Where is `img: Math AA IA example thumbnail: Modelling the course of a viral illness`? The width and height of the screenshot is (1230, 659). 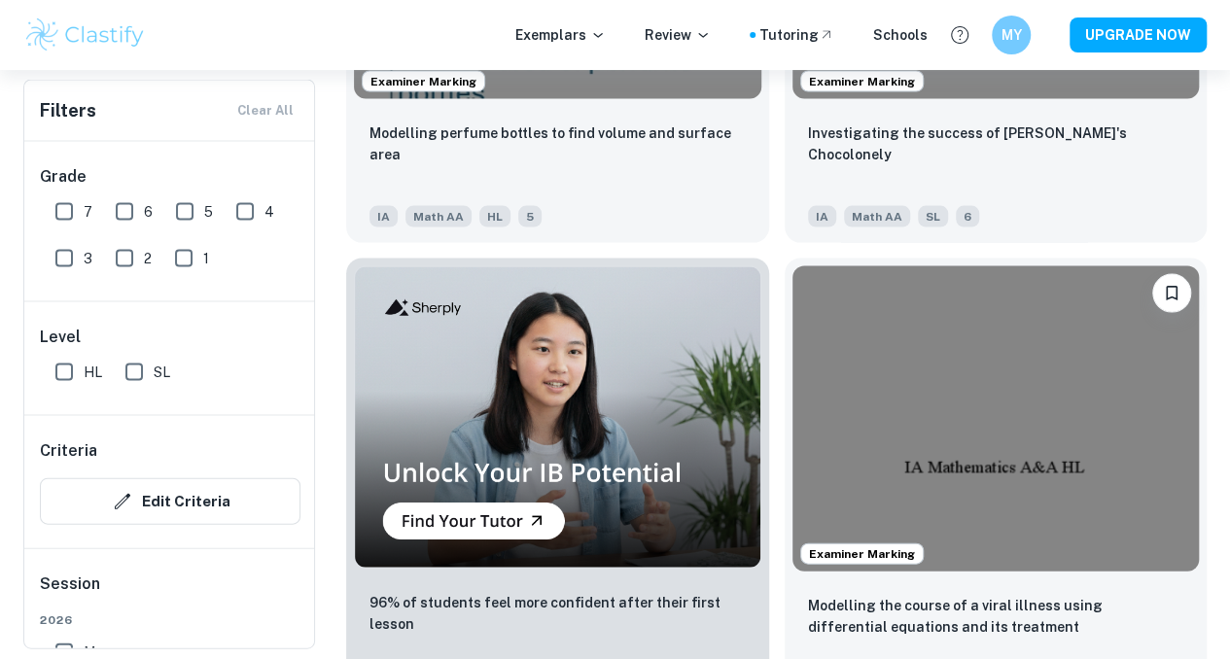
img: Math AA IA example thumbnail: Modelling the course of a viral illness is located at coordinates (996, 419).